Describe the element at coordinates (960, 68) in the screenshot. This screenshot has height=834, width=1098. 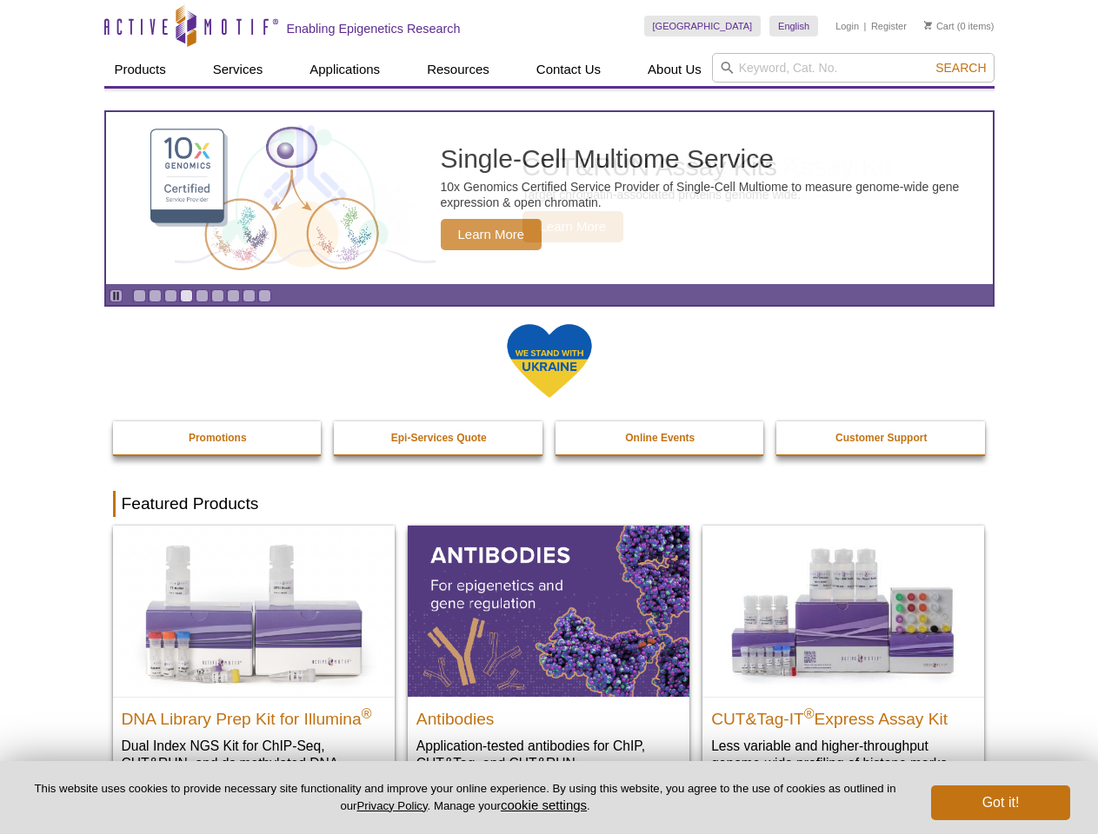
I see `span: Search` at that location.